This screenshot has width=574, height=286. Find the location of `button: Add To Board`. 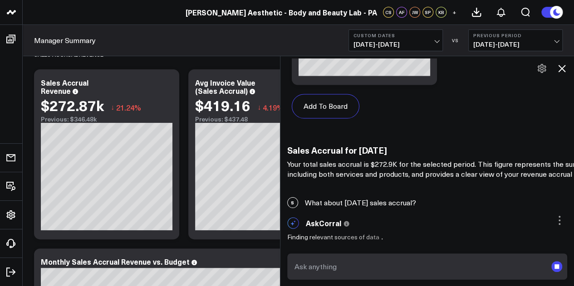

button: Add To Board is located at coordinates (325, 106).